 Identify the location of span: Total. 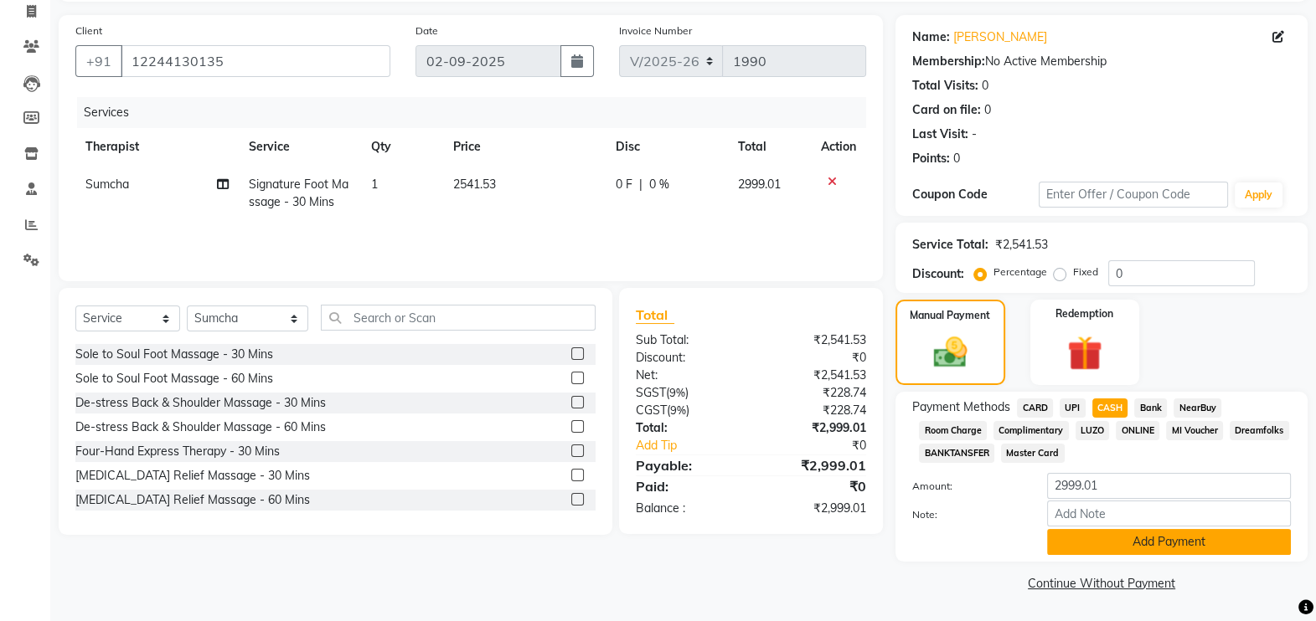
(655, 315).